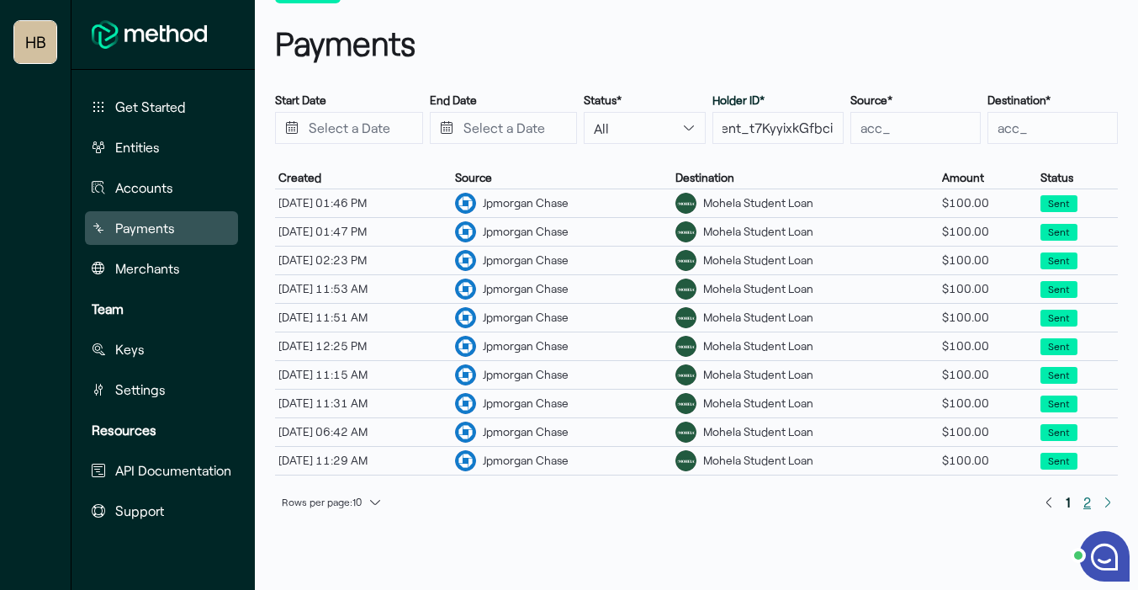 The image size is (1138, 590). I want to click on button: Page 1 of 2, so click(1068, 502).